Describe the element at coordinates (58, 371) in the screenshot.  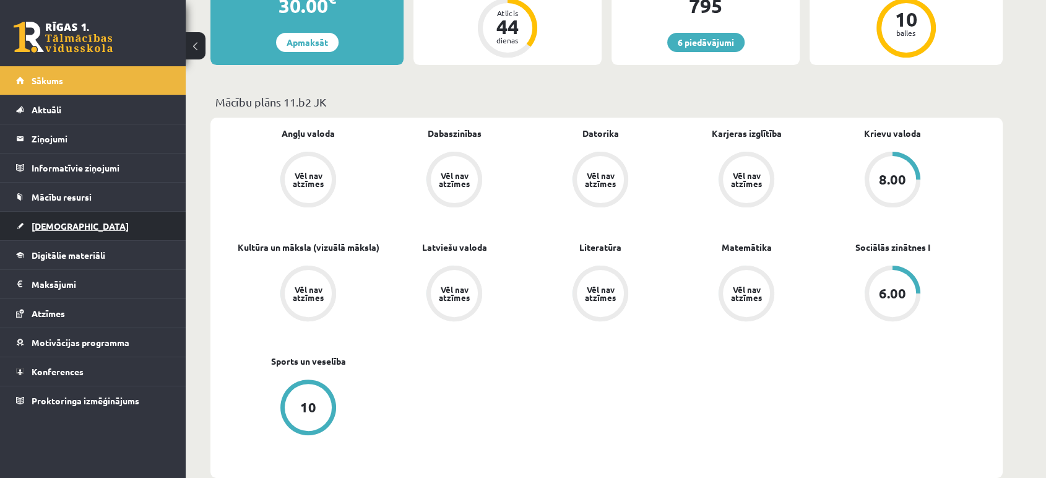
I see `span: Konferences` at that location.